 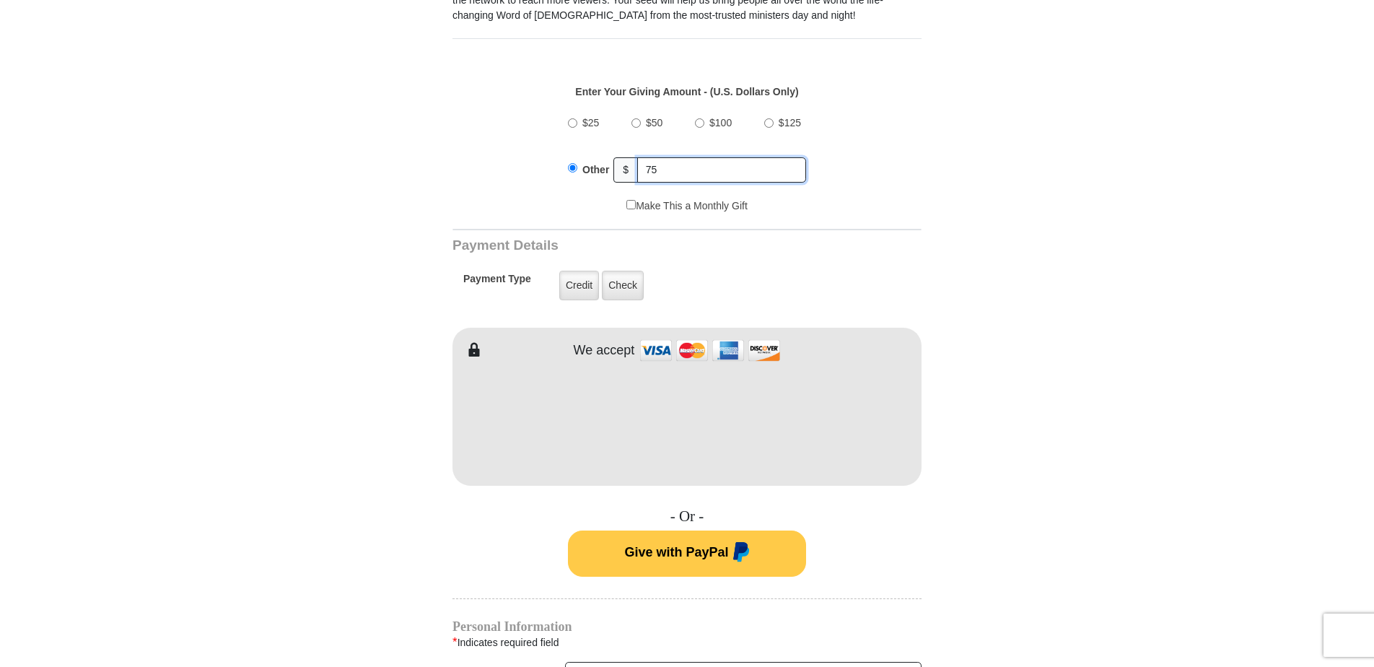 What do you see at coordinates (687, 516) in the screenshot?
I see `h4: - Or -` at bounding box center [687, 516].